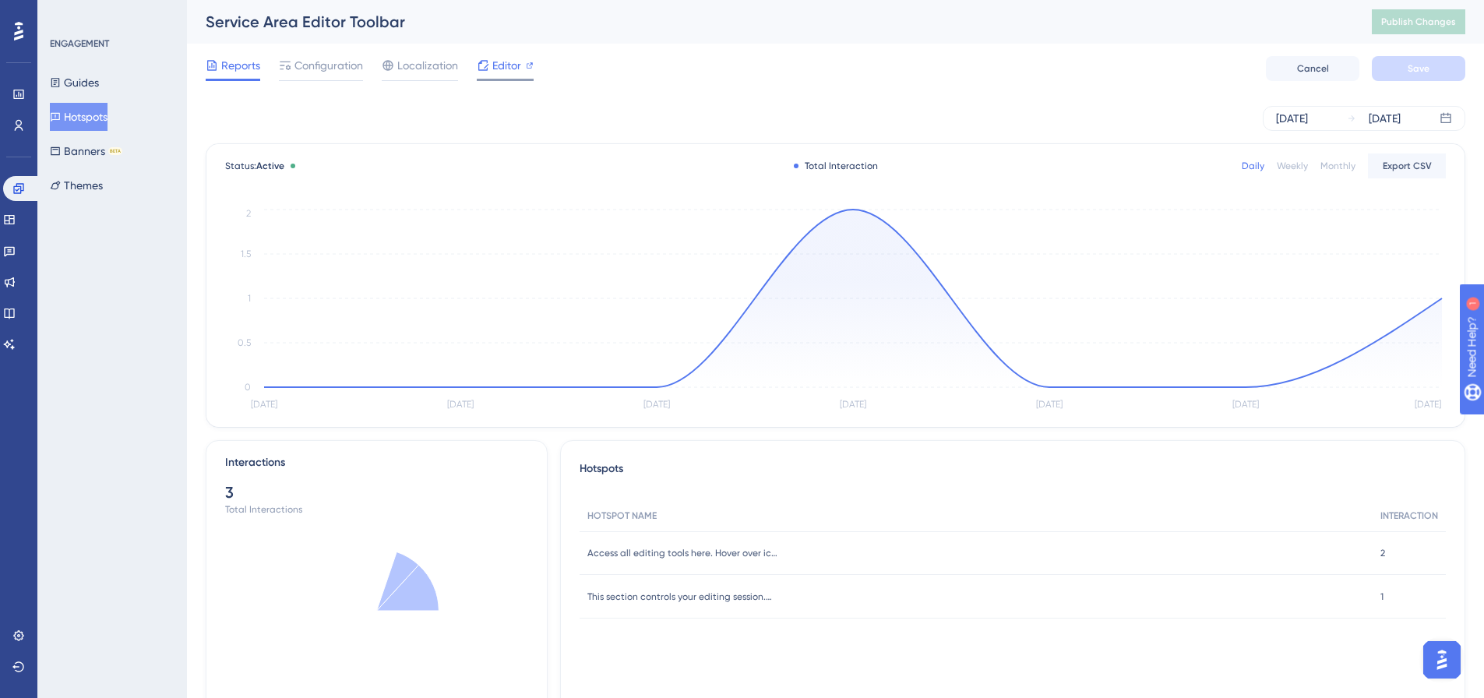 The height and width of the screenshot is (698, 1484). Describe the element at coordinates (601, 474) in the screenshot. I see `span: Hotspots` at that location.